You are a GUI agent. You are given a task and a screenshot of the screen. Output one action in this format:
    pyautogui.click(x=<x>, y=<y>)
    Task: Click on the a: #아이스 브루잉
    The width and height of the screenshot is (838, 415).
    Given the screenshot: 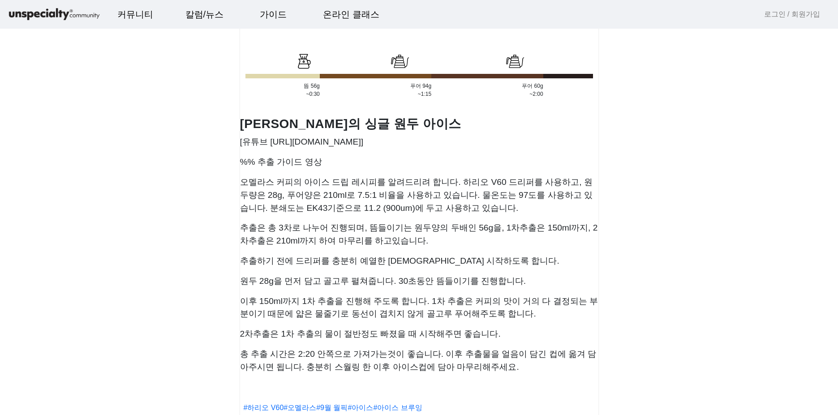 What is the action you would take?
    pyautogui.click(x=397, y=407)
    